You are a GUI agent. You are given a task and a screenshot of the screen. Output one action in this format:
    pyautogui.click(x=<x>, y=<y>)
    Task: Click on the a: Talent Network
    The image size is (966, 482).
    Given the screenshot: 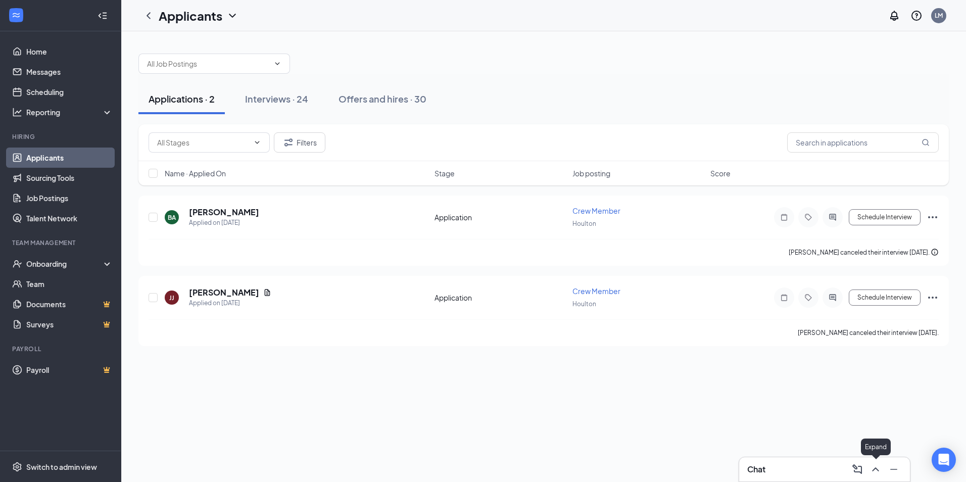 What is the action you would take?
    pyautogui.click(x=69, y=218)
    